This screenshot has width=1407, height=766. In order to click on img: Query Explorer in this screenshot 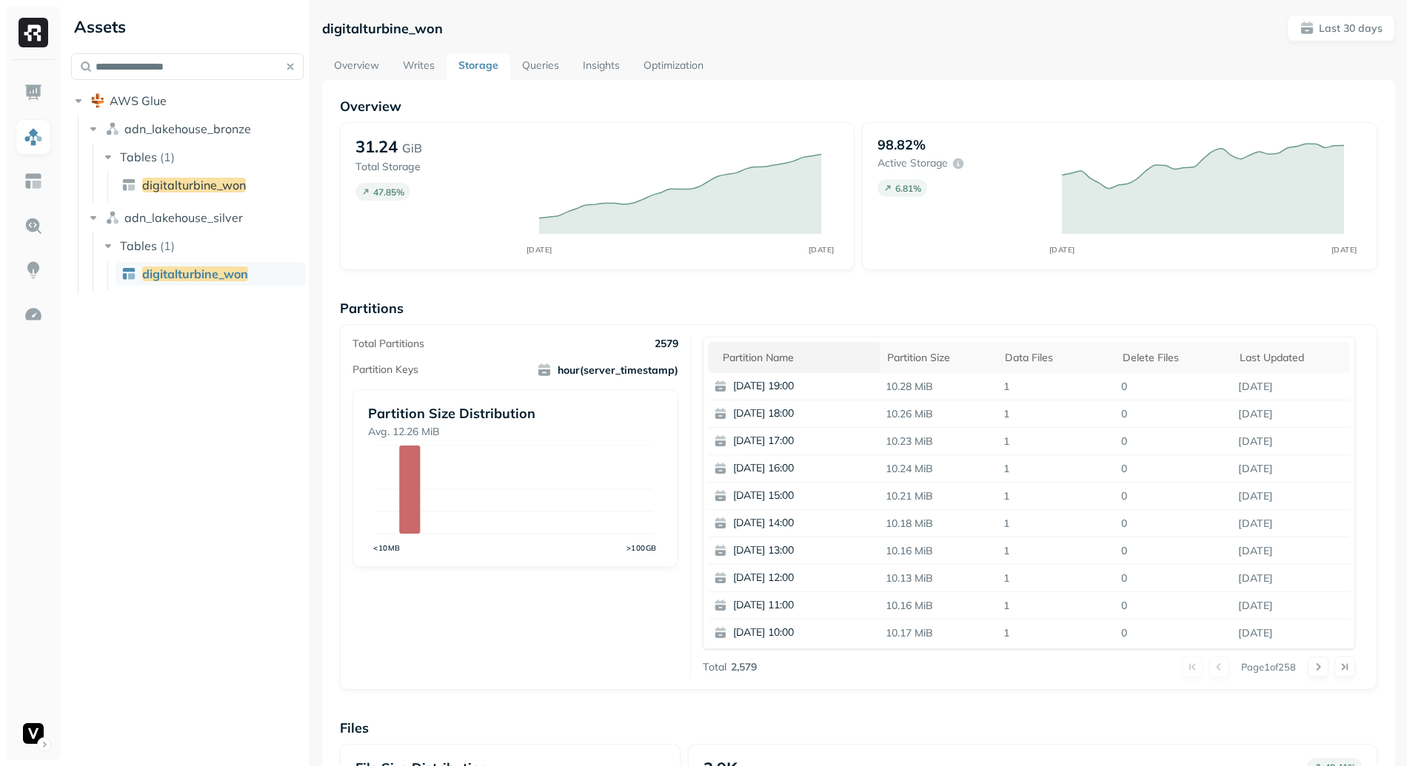, I will do `click(33, 226)`.